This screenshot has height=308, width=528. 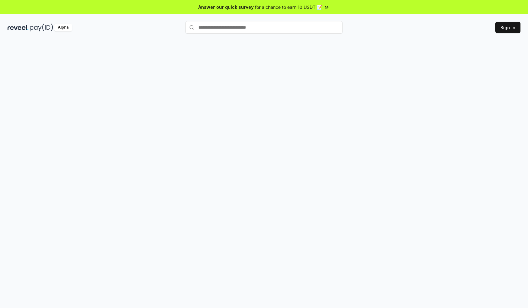 What do you see at coordinates (63, 27) in the screenshot?
I see `div: Alpha` at bounding box center [63, 27].